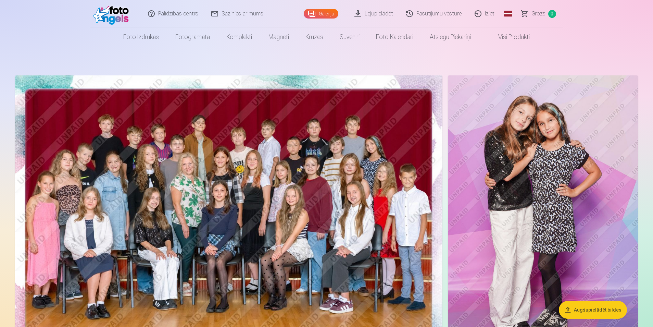  I want to click on img: /fa1, so click(113, 14).